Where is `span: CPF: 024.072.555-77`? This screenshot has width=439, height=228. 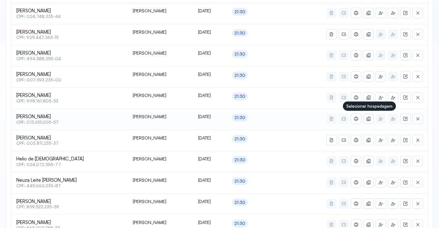
span: CPF: 024.072.555-77 is located at coordinates (70, 164).